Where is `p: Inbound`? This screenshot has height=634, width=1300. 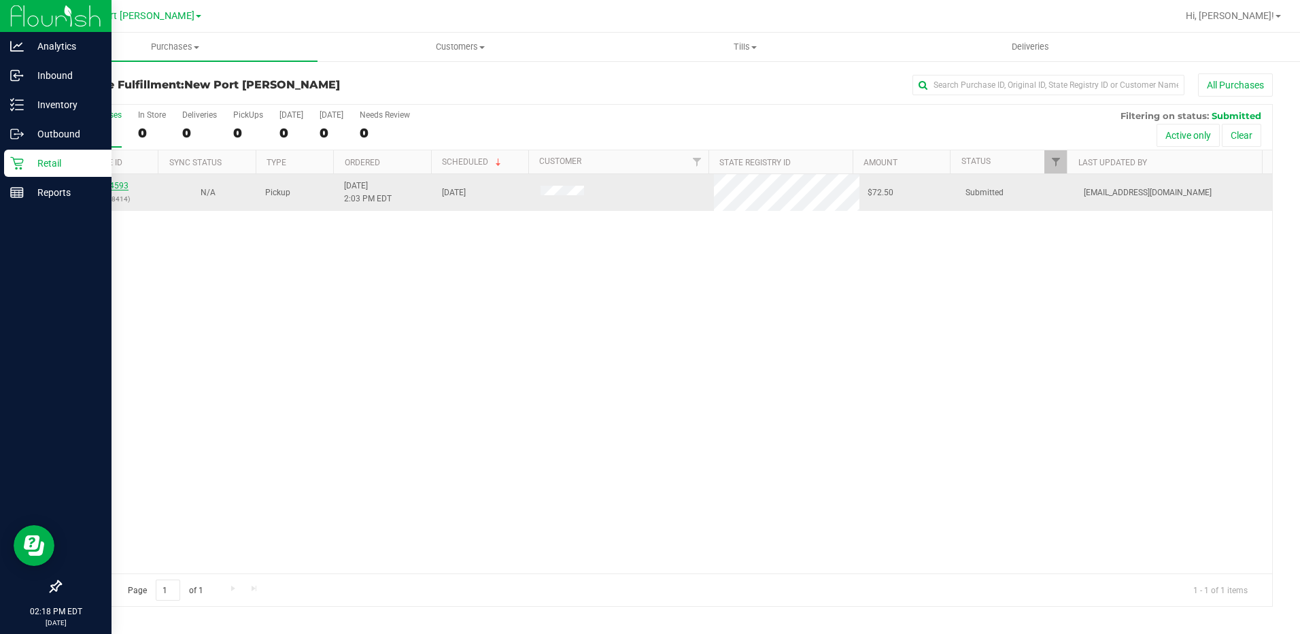 p: Inbound is located at coordinates (65, 75).